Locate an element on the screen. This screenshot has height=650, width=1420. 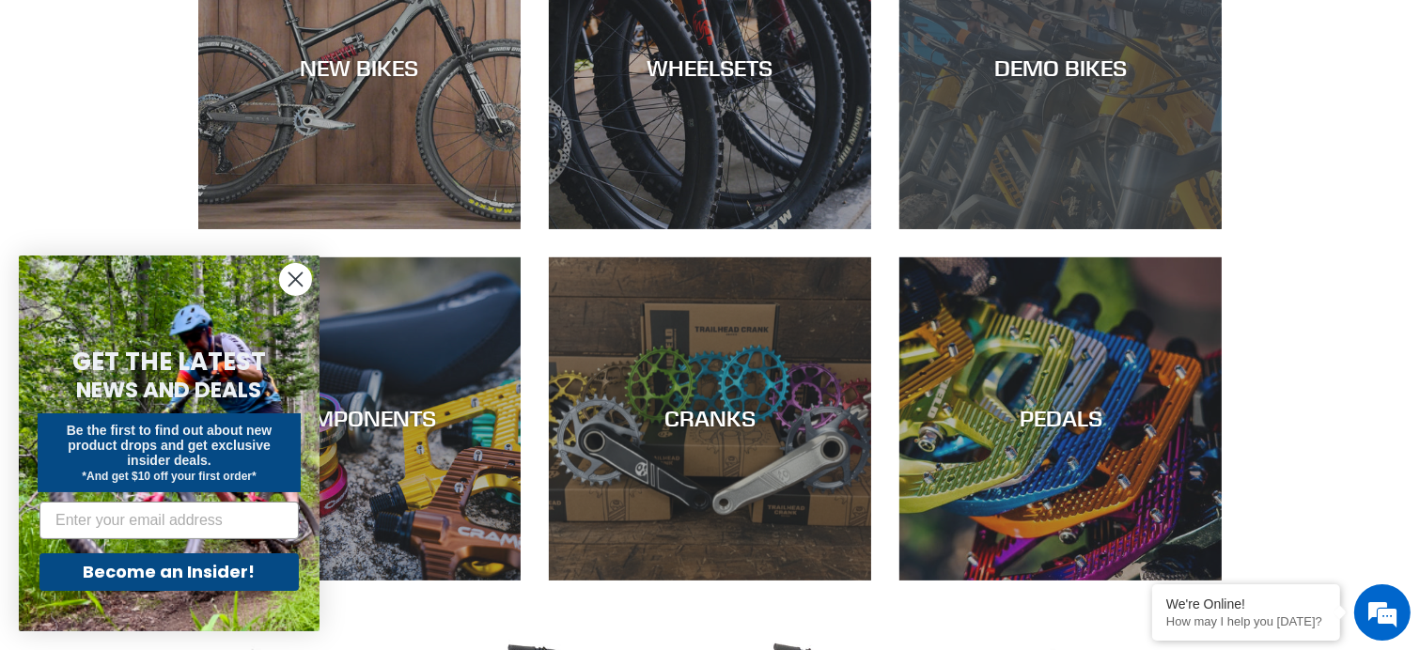
div: DEMO BIKES is located at coordinates (1060, 68).